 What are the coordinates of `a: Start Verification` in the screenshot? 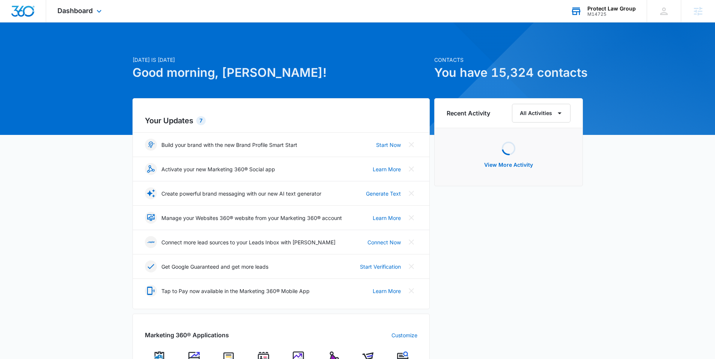 It's located at (380, 267).